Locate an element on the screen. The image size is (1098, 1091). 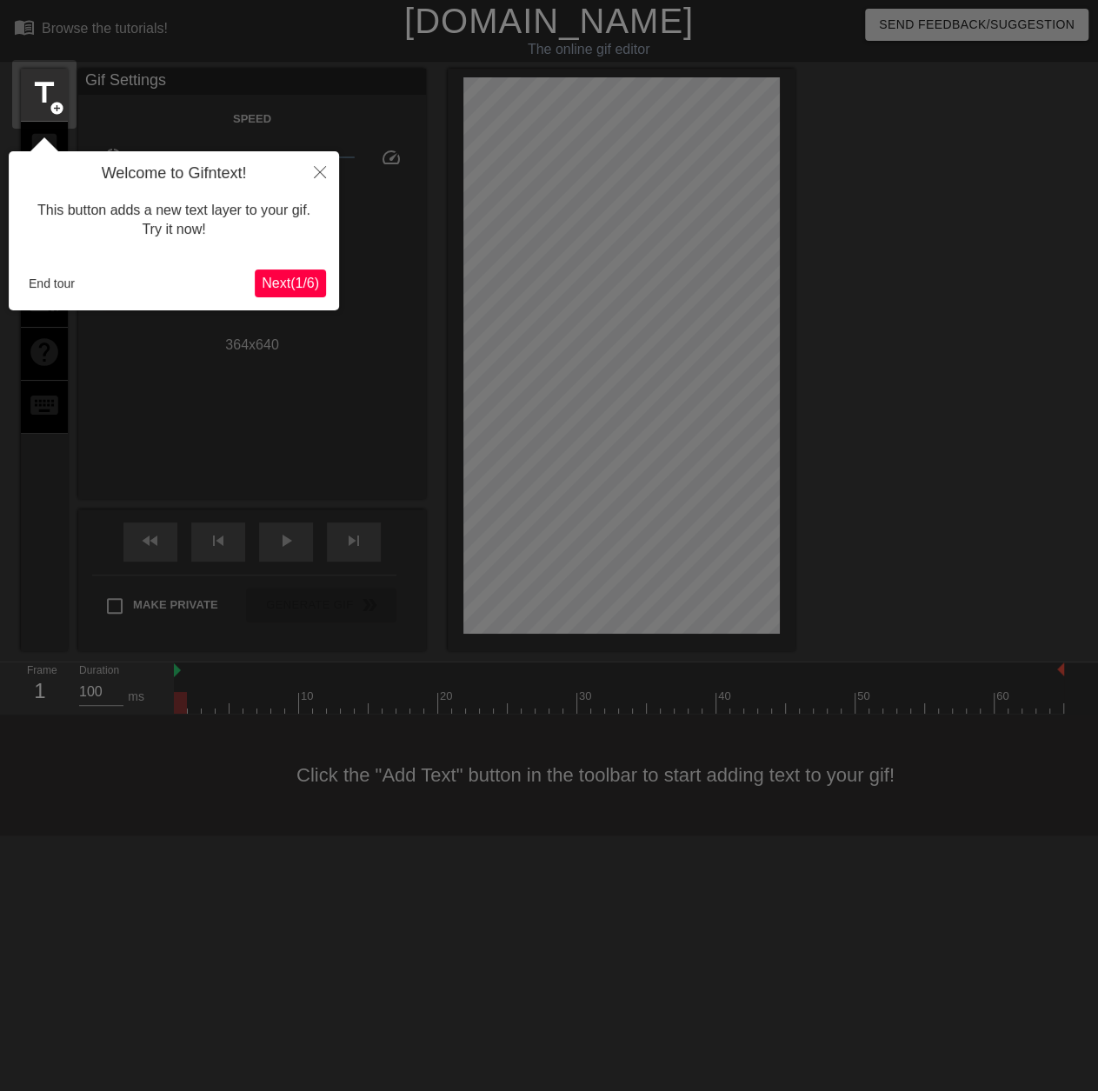
button: End tour is located at coordinates (51, 283).